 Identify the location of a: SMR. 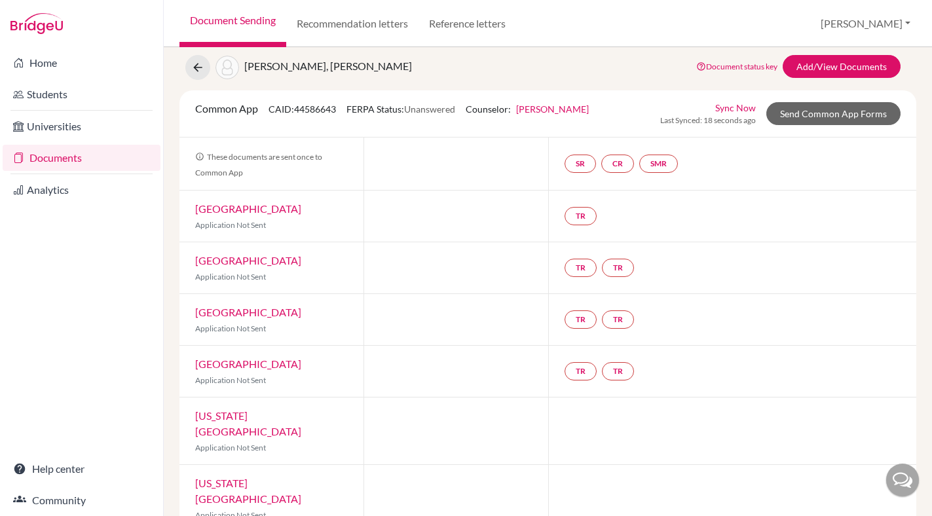
(658, 164).